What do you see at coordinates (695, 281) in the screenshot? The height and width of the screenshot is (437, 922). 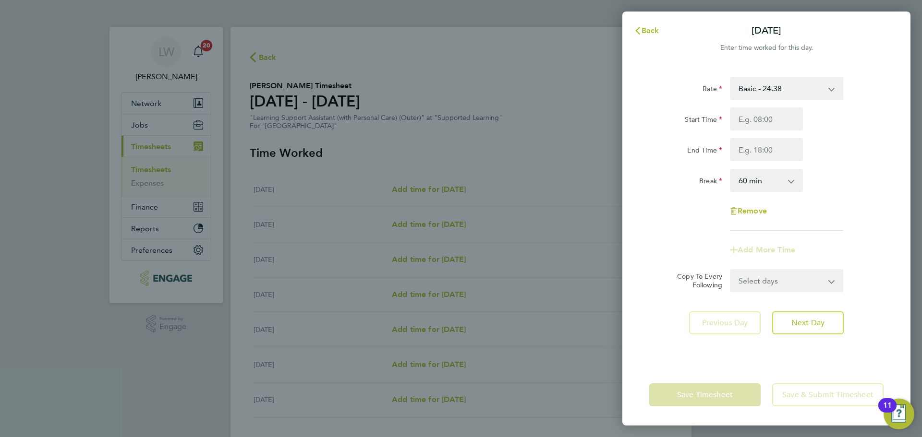 I see `label: Copy To Every Following` at bounding box center [695, 281].